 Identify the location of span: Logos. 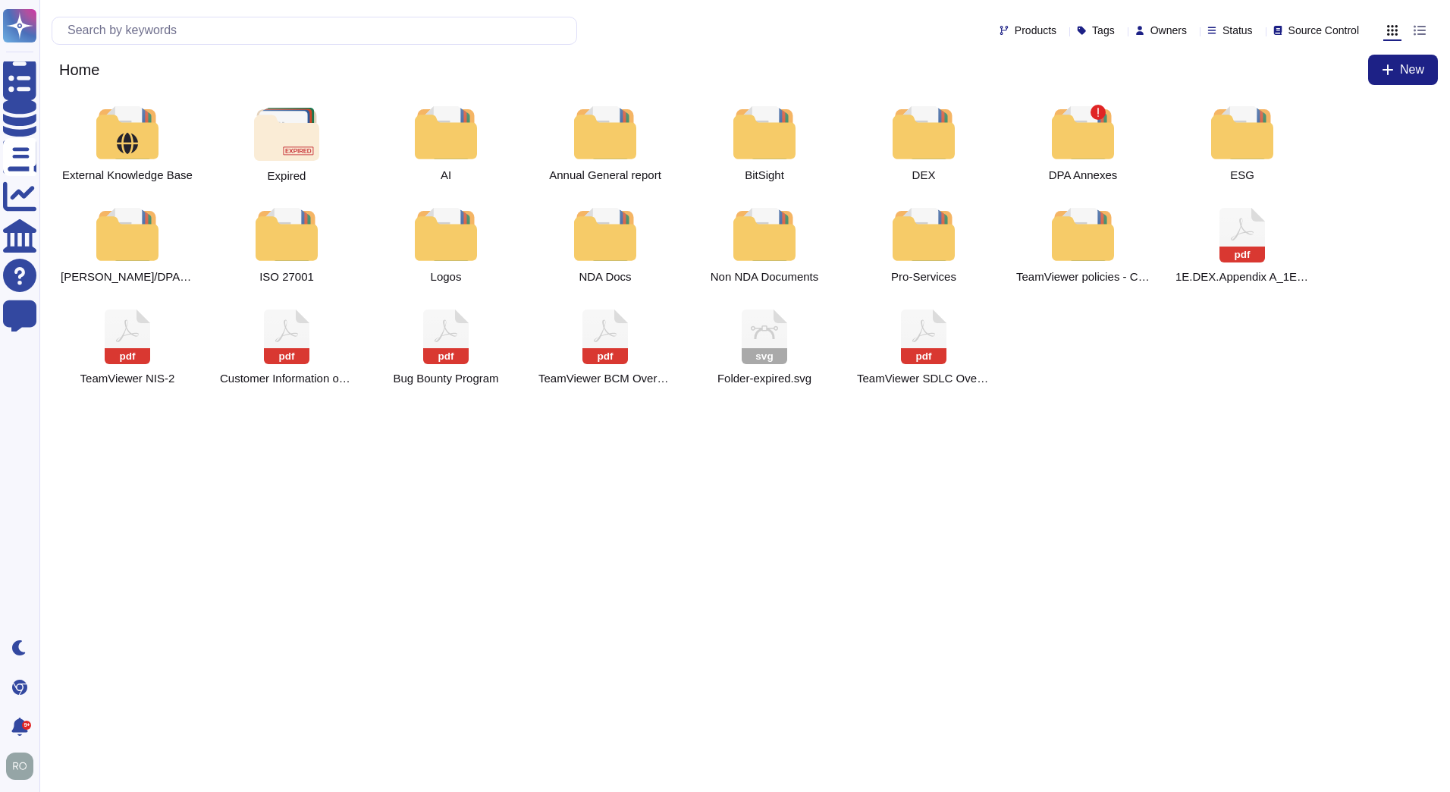
(446, 277).